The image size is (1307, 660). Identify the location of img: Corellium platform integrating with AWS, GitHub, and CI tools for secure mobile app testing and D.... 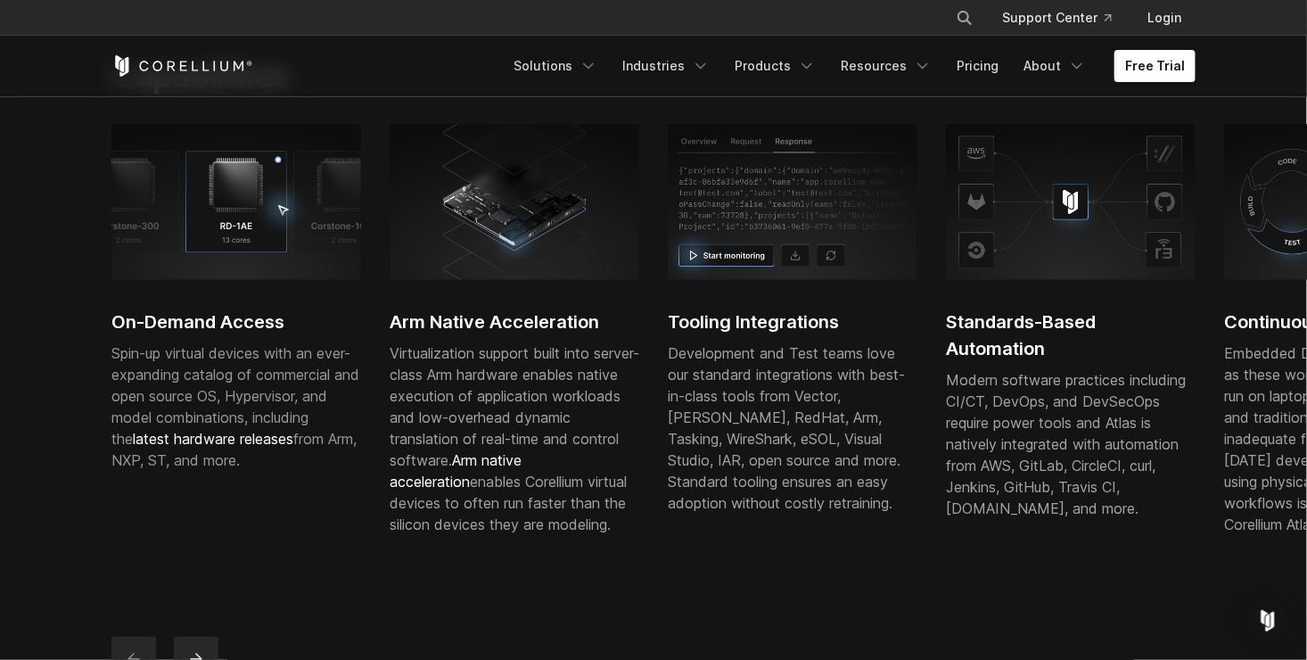
(1071, 202).